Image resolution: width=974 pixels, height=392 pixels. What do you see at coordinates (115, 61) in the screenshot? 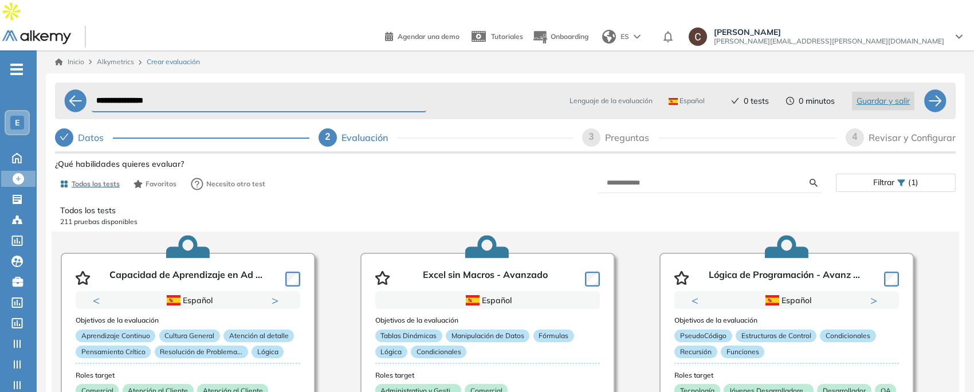
I see `span: Alkymetrics` at bounding box center [115, 61].